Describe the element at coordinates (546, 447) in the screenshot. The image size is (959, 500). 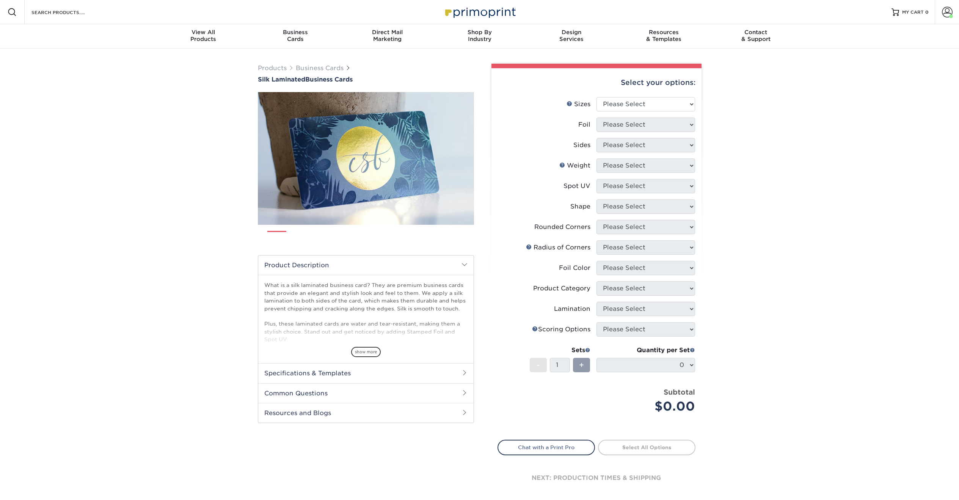
I see `a: Chat with a Print Pro` at that location.